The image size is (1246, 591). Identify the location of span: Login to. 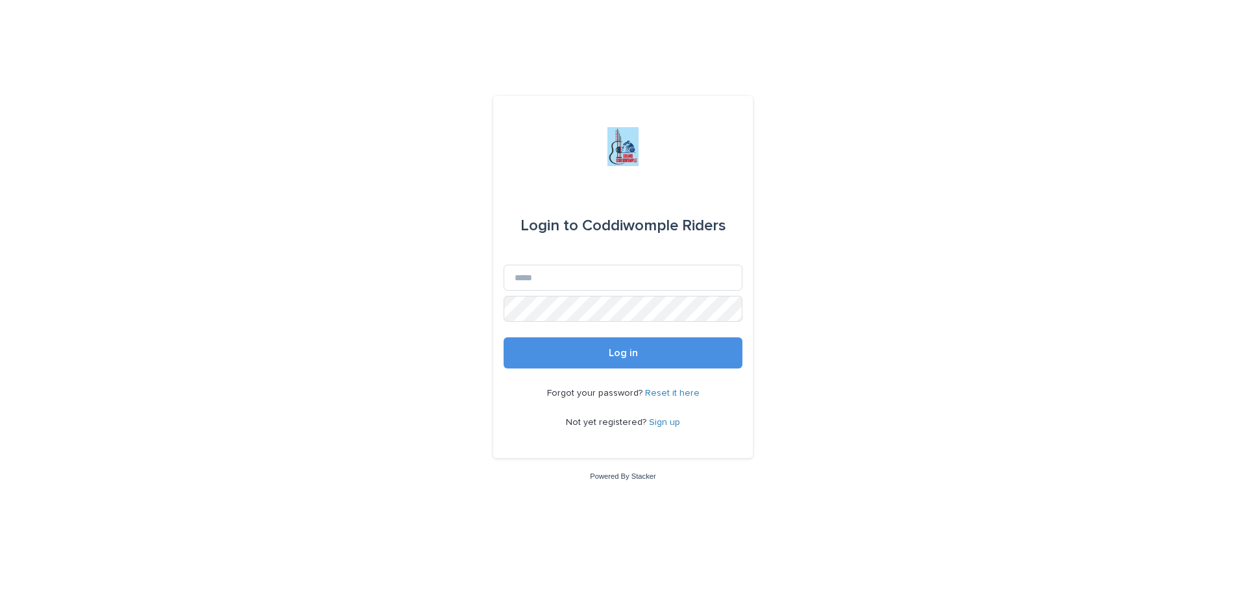
(549, 226).